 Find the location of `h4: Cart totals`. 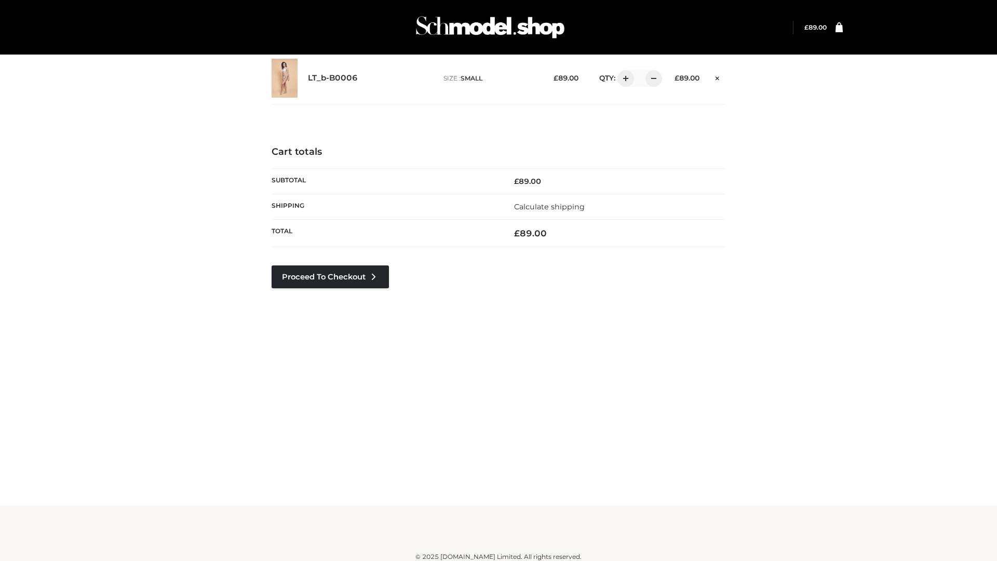

h4: Cart totals is located at coordinates (498, 152).